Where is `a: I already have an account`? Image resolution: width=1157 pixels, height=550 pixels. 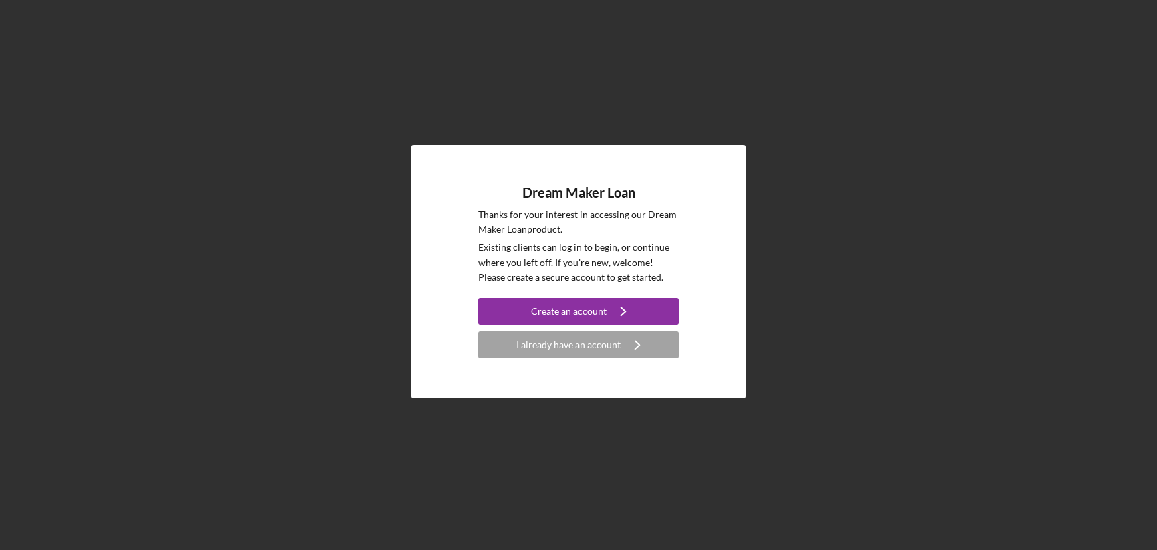 a: I already have an account is located at coordinates (578, 345).